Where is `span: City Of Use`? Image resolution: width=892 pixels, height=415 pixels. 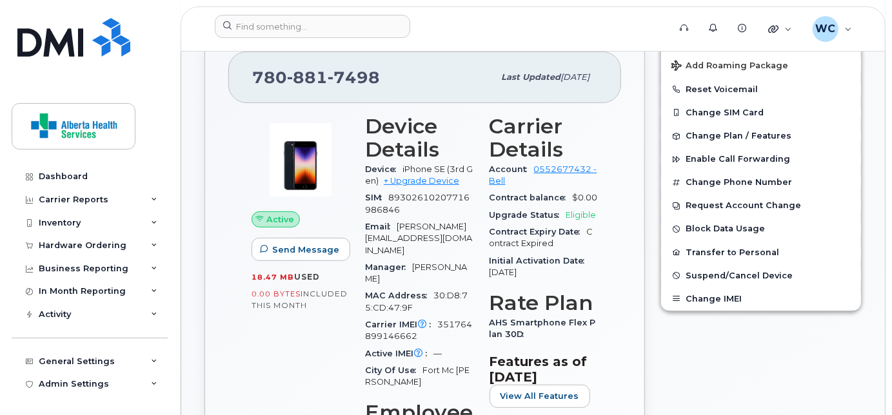 span: City Of Use is located at coordinates (393, 370).